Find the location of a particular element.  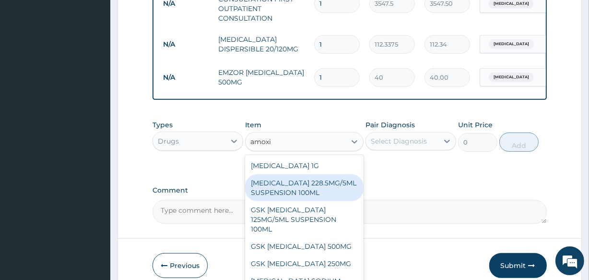

div: Select Diagnosis is located at coordinates (399, 141).